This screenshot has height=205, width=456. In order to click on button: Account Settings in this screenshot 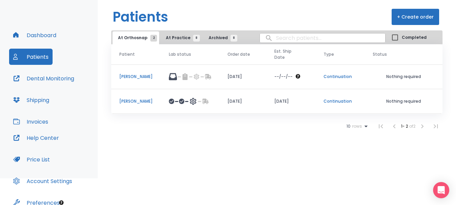, I will do `click(42, 181)`.